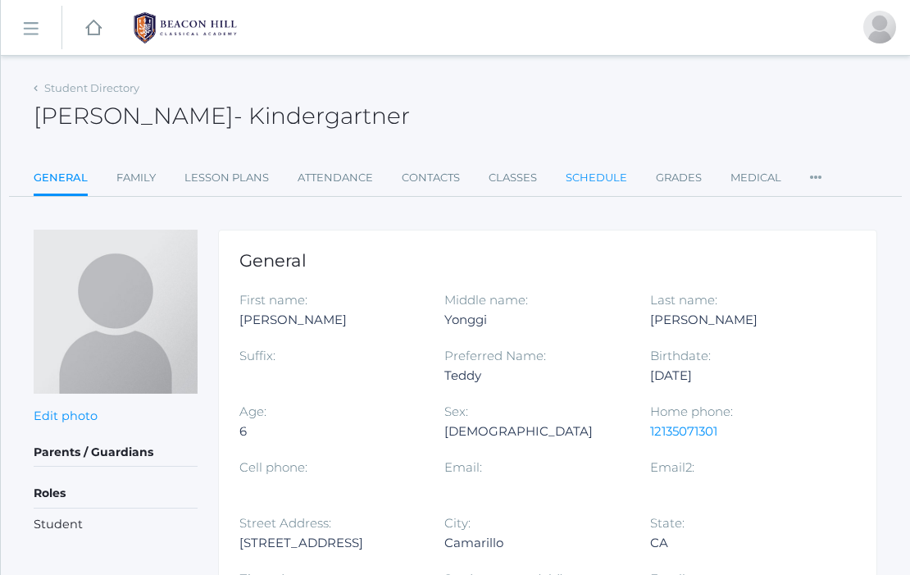  What do you see at coordinates (430, 178) in the screenshot?
I see `a: Contacts` at bounding box center [430, 178].